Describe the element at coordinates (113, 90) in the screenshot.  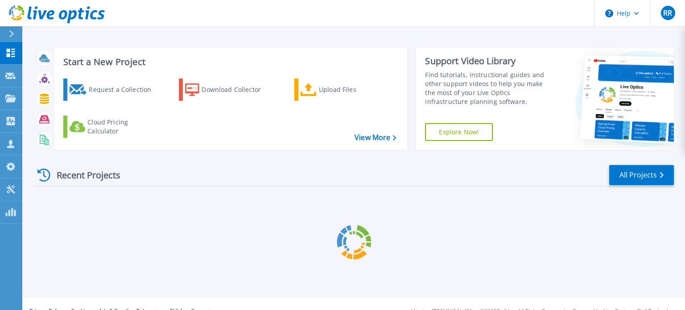
I see `a: Request a Collection` at that location.